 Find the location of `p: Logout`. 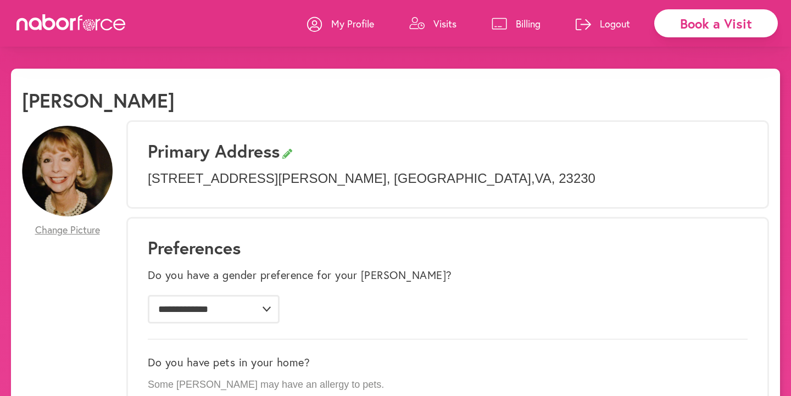

p: Logout is located at coordinates (615, 24).